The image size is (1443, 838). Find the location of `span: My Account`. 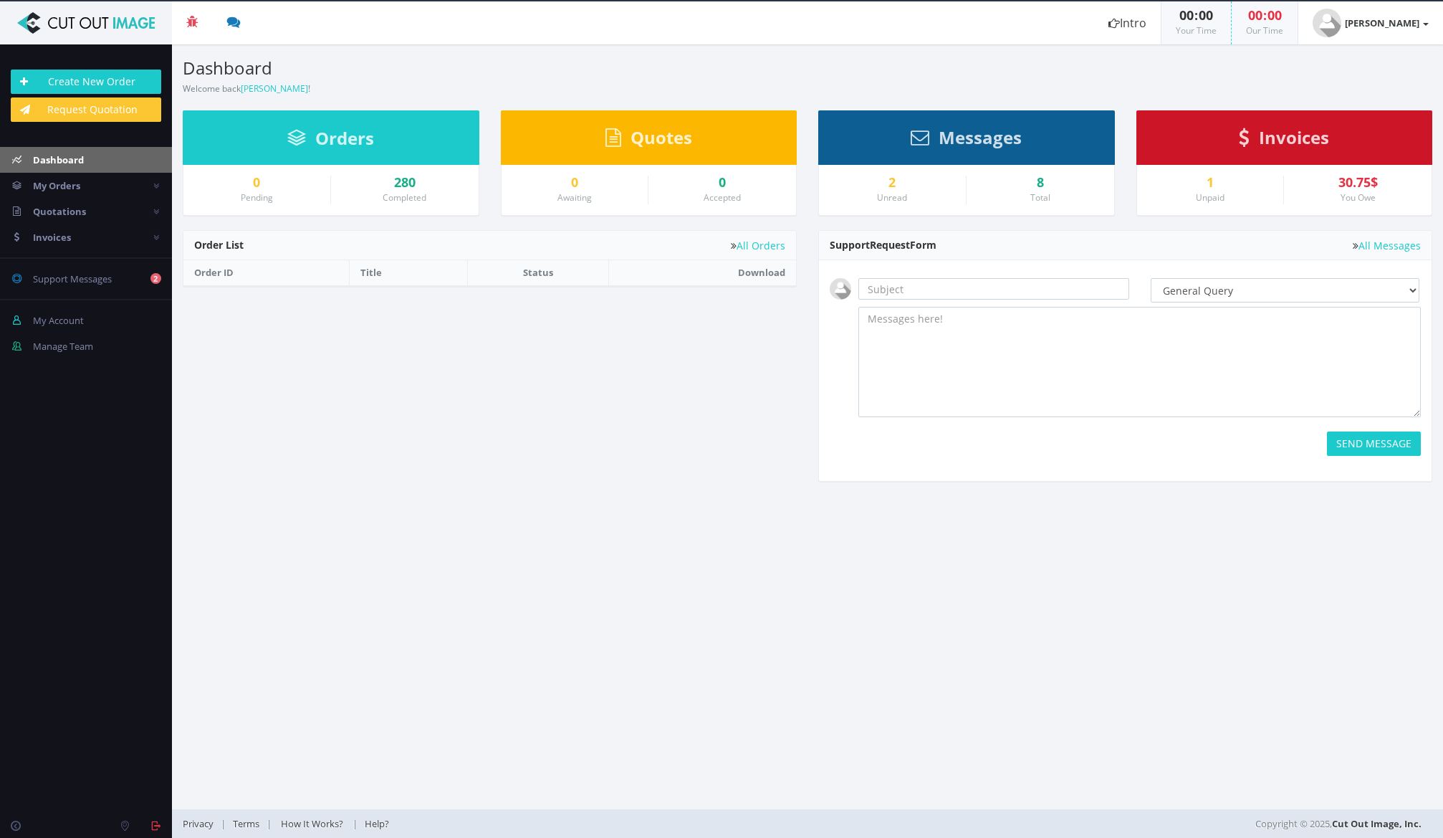

span: My Account is located at coordinates (58, 320).